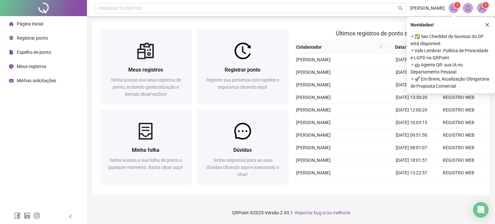  I want to click on span: Tenha acesso a sua folha de ponto a qualquer momento. Basta clicar aqui!, so click(146, 164).